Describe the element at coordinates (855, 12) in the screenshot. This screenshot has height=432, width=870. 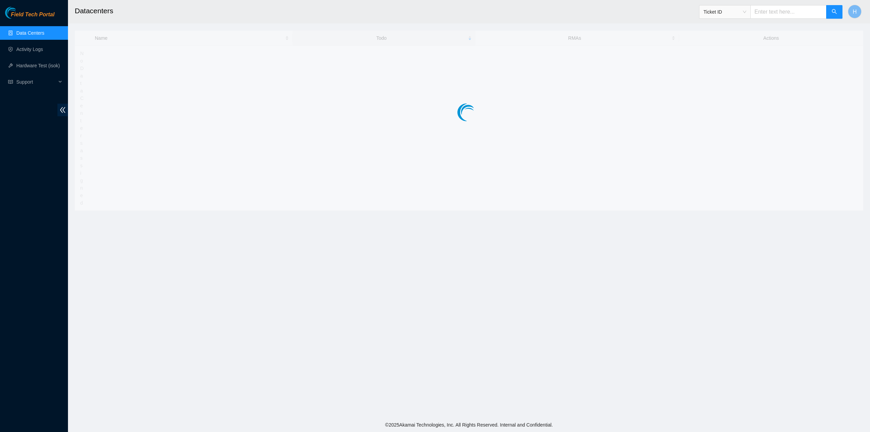
I see `button: H` at that location.